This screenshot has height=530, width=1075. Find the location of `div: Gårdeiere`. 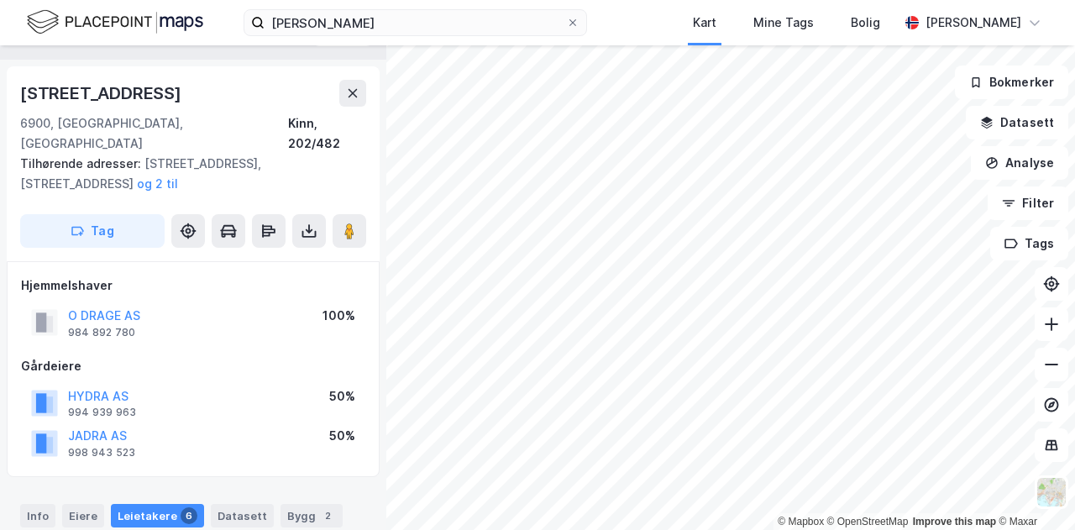

div: Gårdeiere is located at coordinates (193, 366).